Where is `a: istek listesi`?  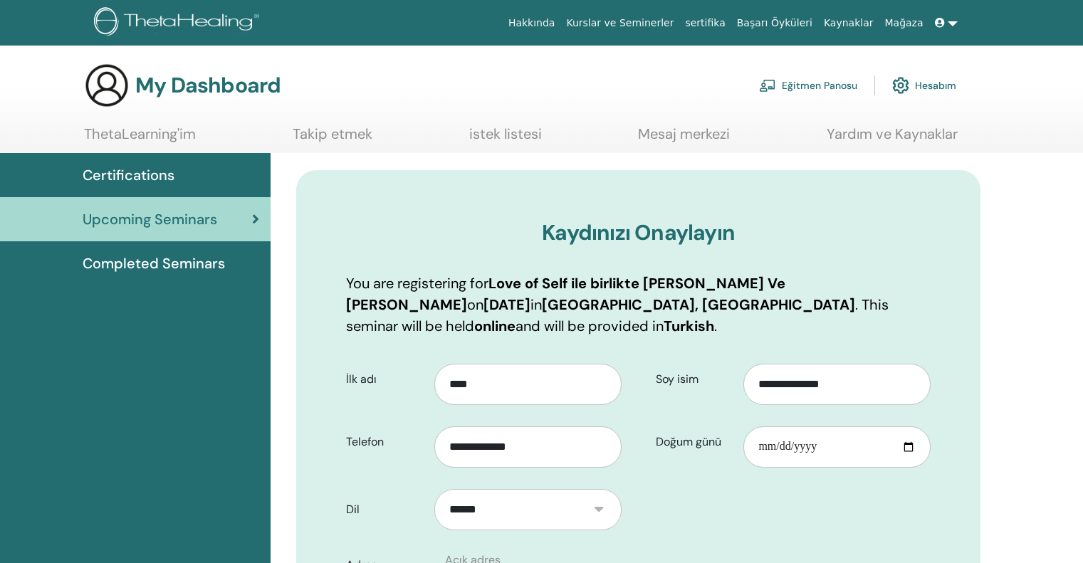 a: istek listesi is located at coordinates (506, 139).